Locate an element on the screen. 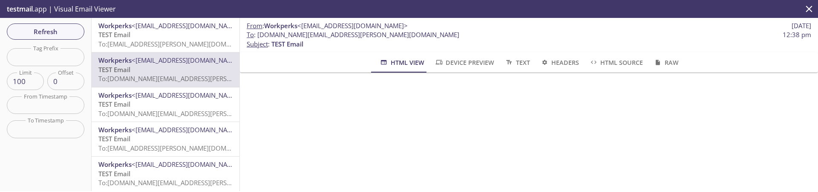 The image size is (818, 192). span: HTML View is located at coordinates (401, 62).